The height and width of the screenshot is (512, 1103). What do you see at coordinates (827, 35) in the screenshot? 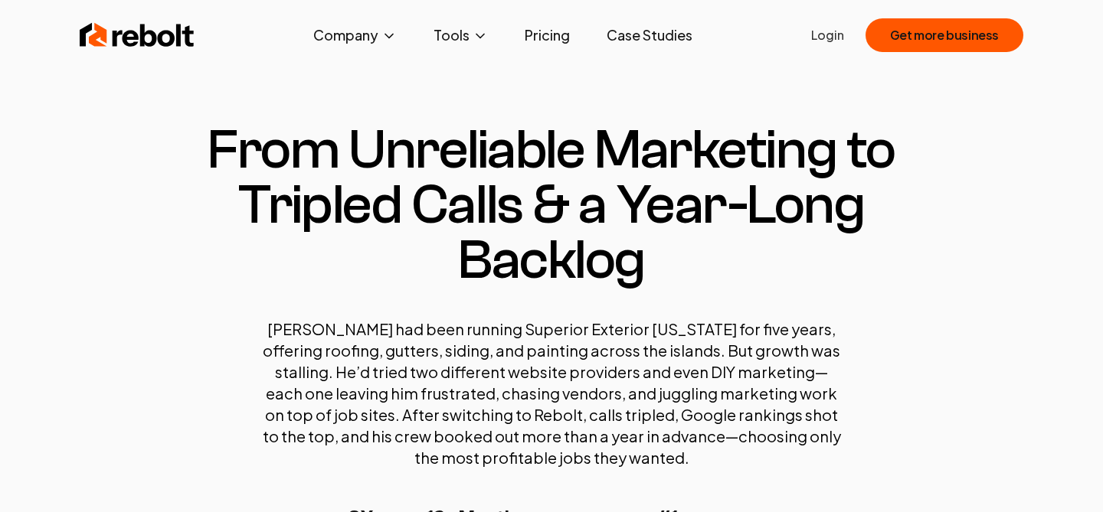
I see `a: Login` at bounding box center [827, 35].